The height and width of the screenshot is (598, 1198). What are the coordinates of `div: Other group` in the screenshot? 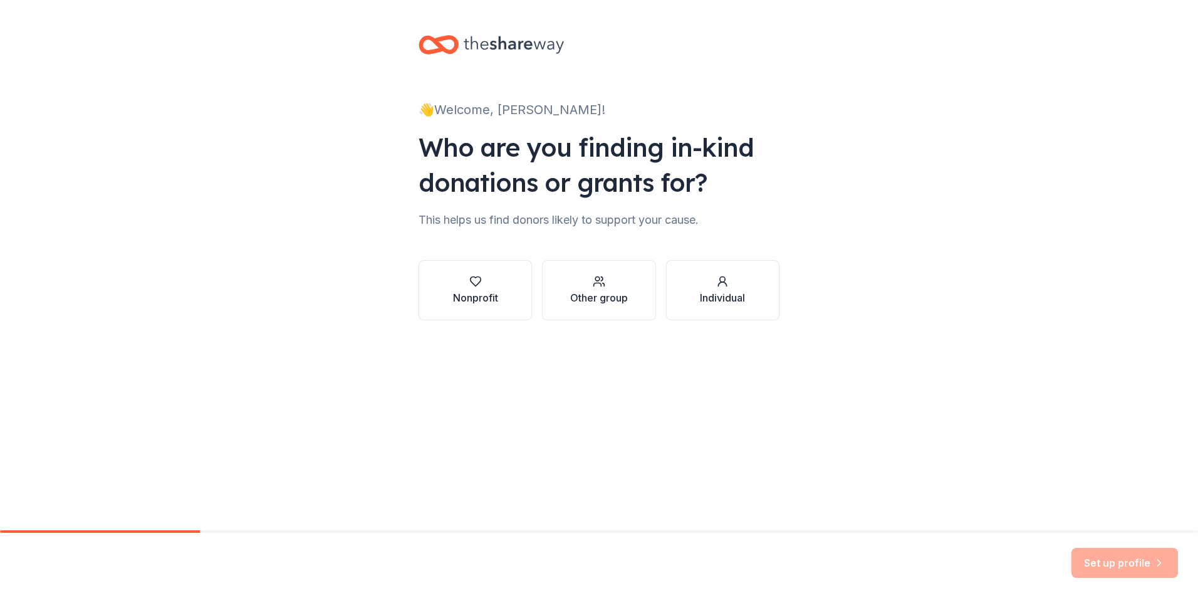 It's located at (599, 298).